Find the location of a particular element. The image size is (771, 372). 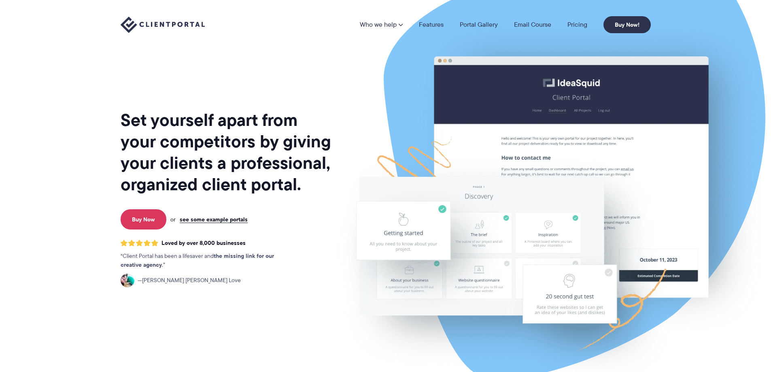

a: Buy Now! is located at coordinates (627, 25).